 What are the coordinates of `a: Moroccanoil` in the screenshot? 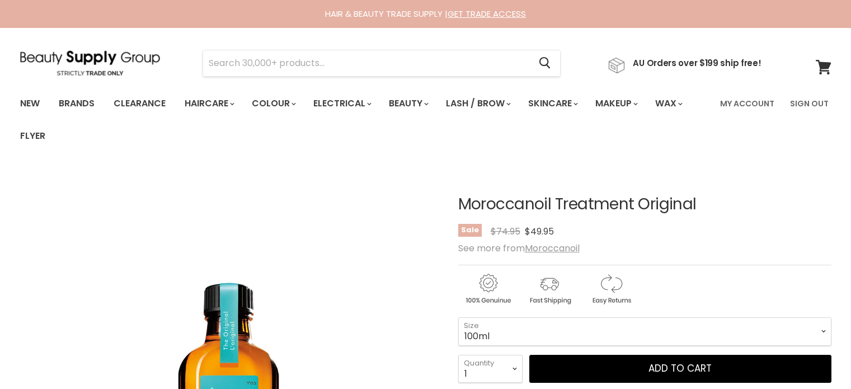 It's located at (552, 248).